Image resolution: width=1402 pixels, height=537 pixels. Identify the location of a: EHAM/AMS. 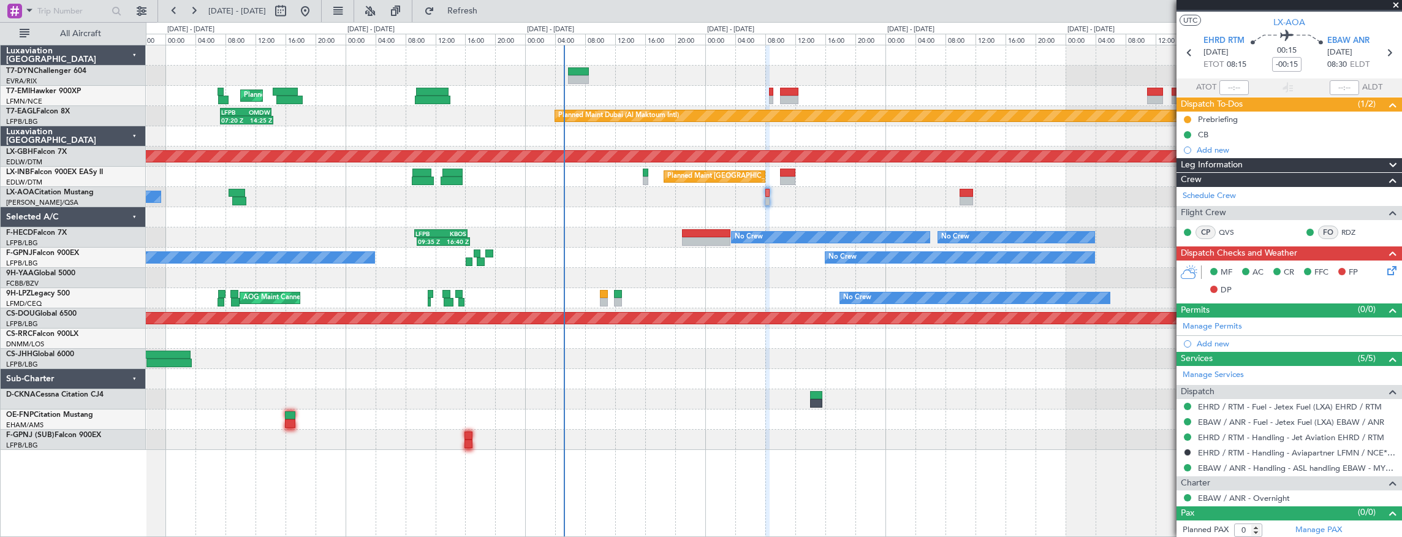
(25, 425).